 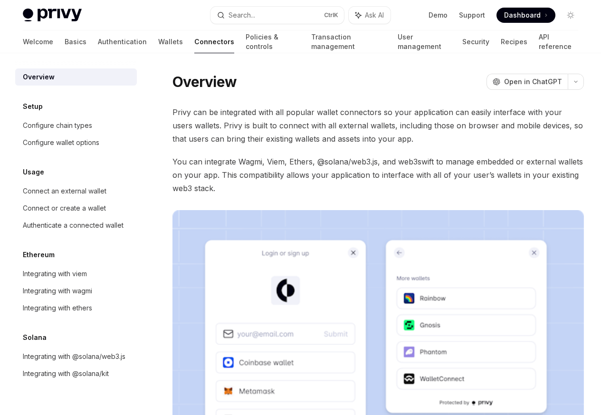 I want to click on span: Ask AI, so click(x=374, y=15).